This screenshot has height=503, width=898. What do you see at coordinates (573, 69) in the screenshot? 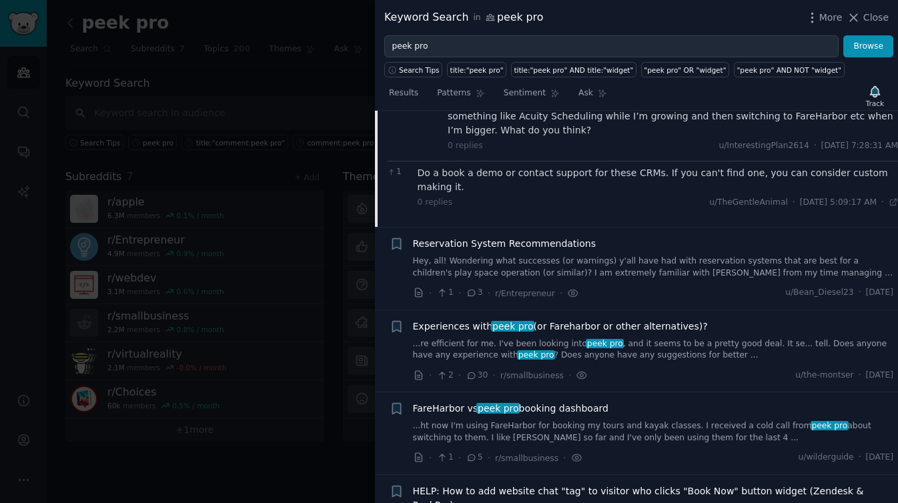
I see `a: title:"peek pro" AND title:"widget"` at bounding box center [573, 69].